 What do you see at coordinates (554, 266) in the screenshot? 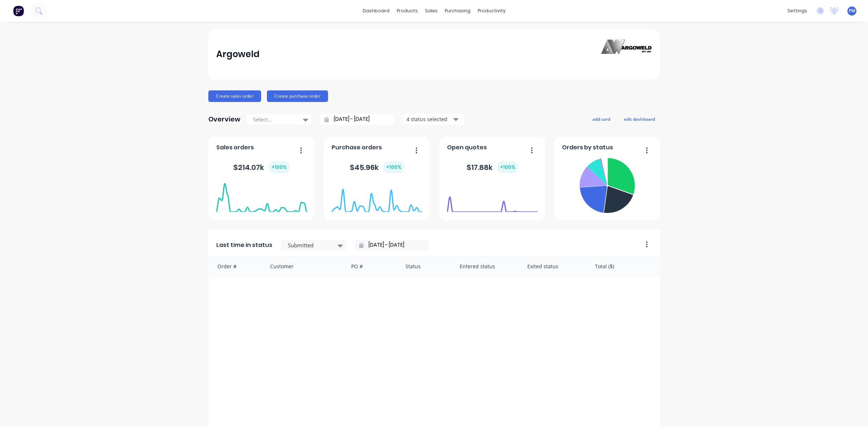
I see `div: Exited status` at bounding box center [554, 266].